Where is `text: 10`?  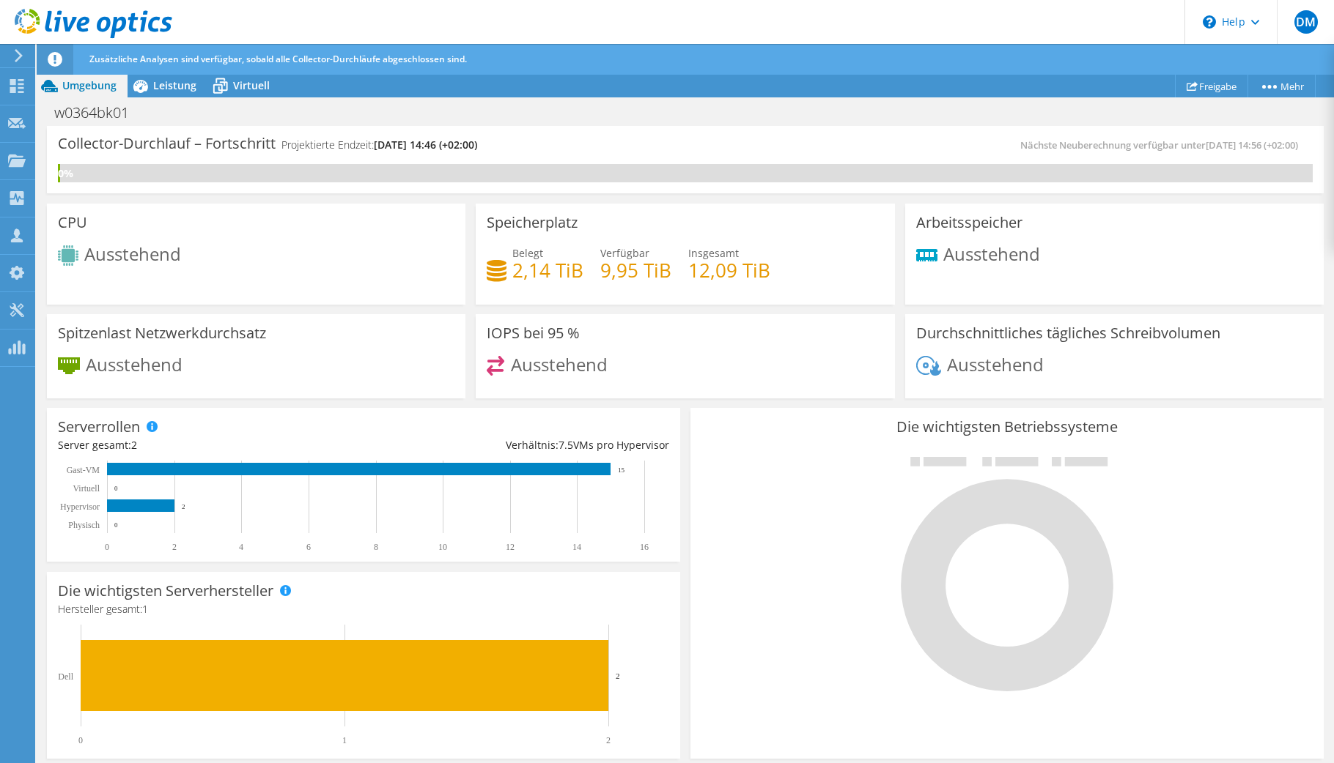
text: 10 is located at coordinates (443, 547).